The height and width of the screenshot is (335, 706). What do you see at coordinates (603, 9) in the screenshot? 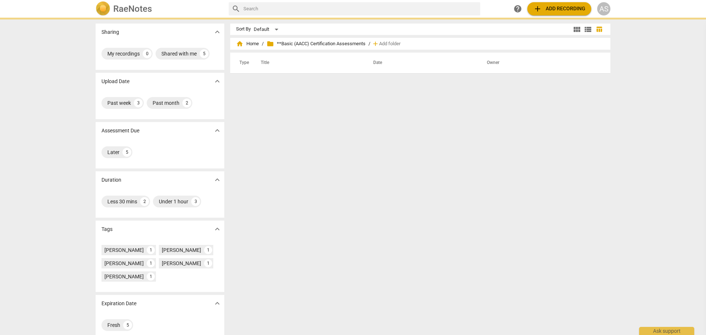
I see `button: AS` at bounding box center [603, 9].